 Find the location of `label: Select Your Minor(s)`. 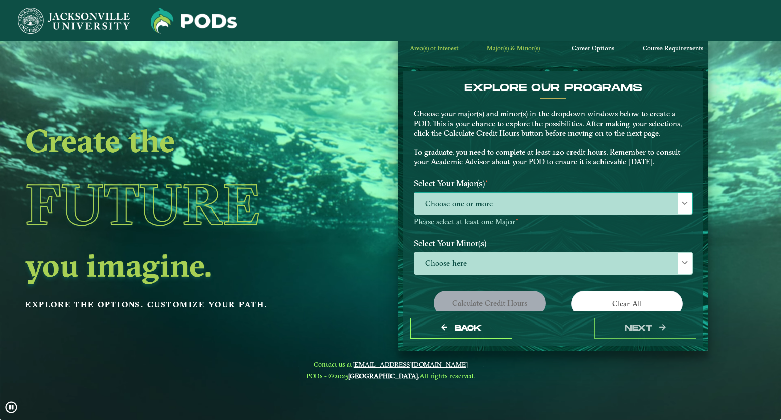

label: Select Your Minor(s) is located at coordinates (553, 242).